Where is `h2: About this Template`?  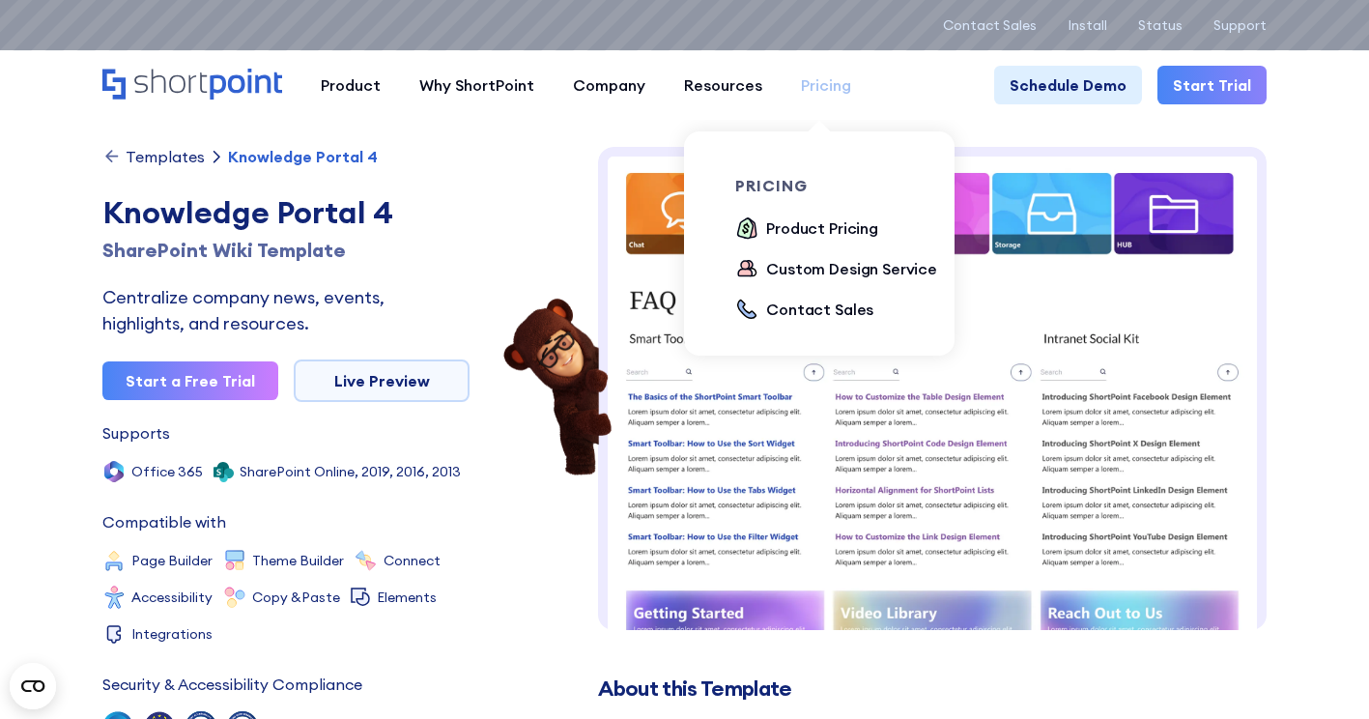 h2: About this Template is located at coordinates (932, 688).